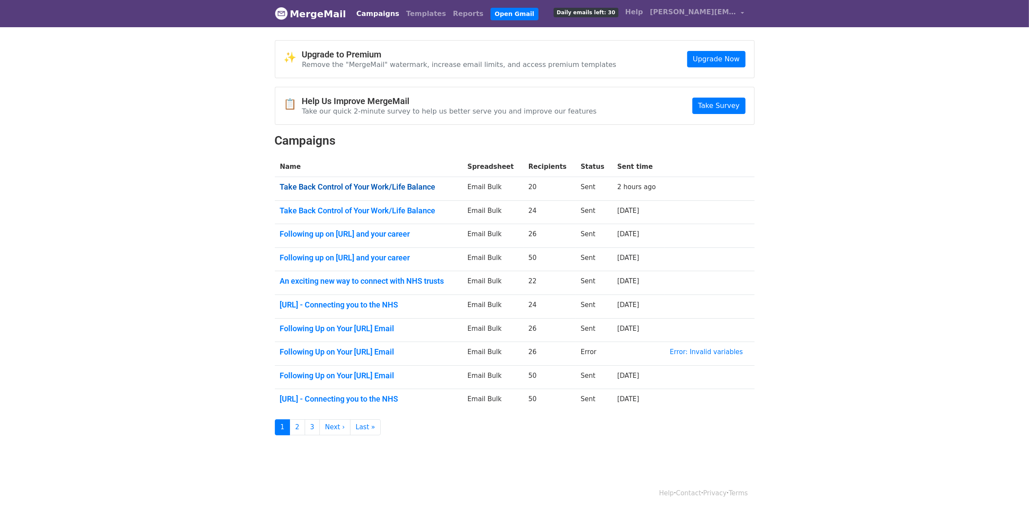  What do you see at coordinates (283, 427) in the screenshot?
I see `a: 1` at bounding box center [283, 427].